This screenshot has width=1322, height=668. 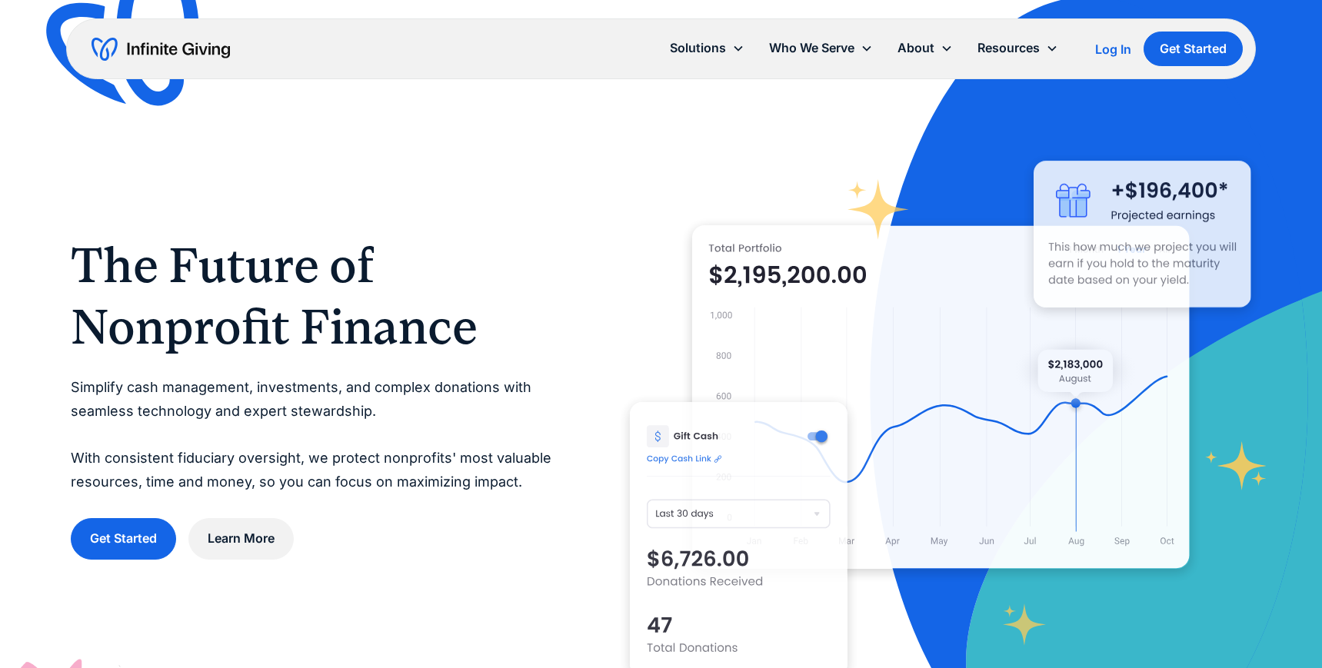 What do you see at coordinates (161, 49) in the screenshot?
I see `a: home` at bounding box center [161, 49].